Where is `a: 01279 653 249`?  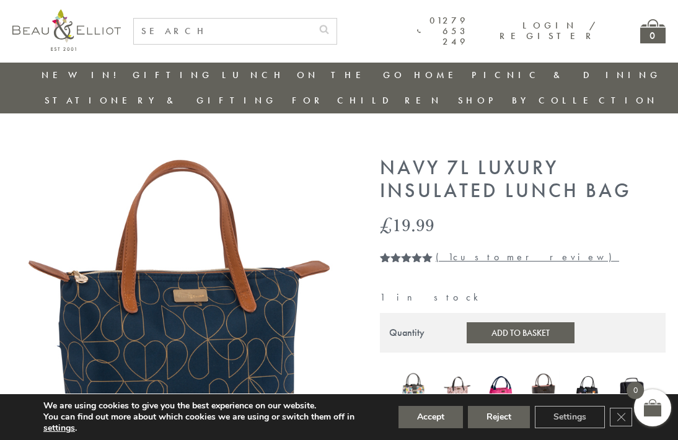
a: 01279 653 249 is located at coordinates (442, 32).